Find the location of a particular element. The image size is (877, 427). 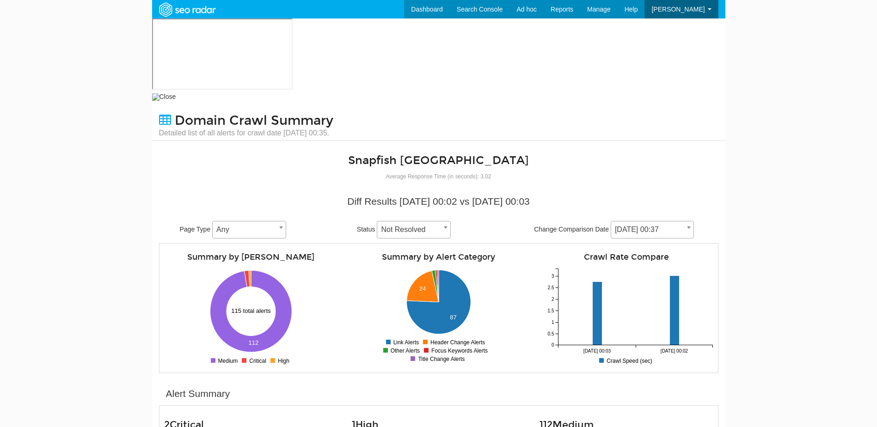

span: Ad hoc is located at coordinates (527, 9).